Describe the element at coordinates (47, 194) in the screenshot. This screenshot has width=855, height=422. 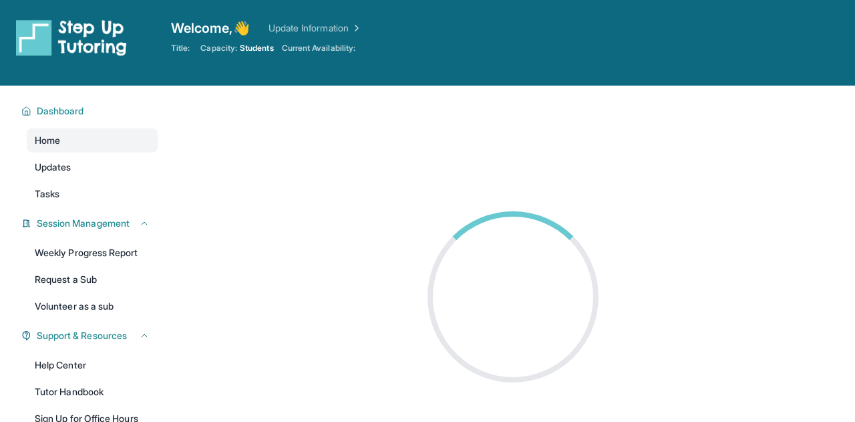
I see `span: Tasks` at that location.